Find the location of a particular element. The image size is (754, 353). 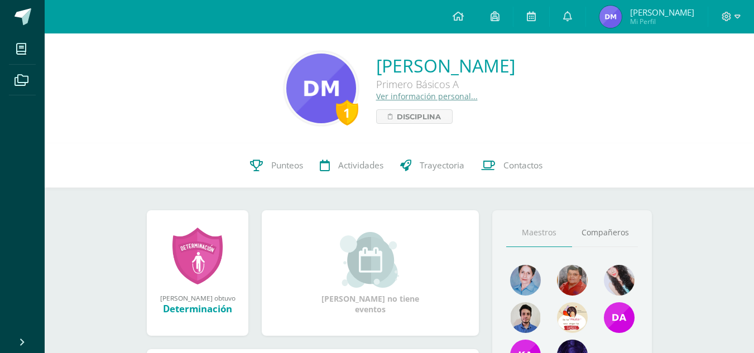

a: Compañeros is located at coordinates (605, 233).